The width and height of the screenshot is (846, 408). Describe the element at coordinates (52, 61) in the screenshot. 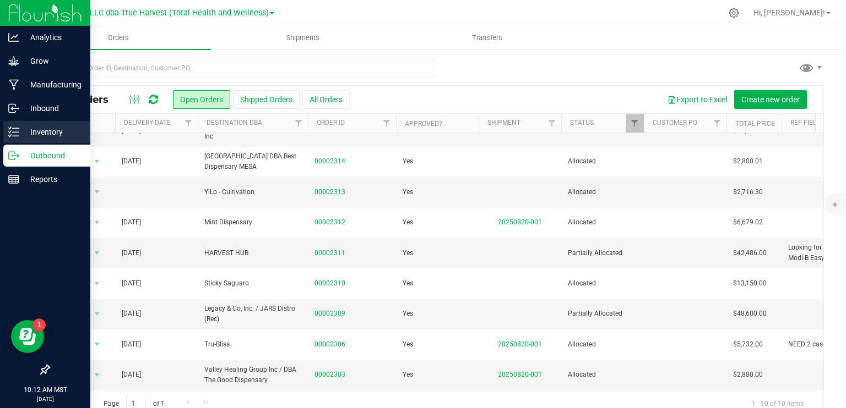

I see `p: Grow` at that location.